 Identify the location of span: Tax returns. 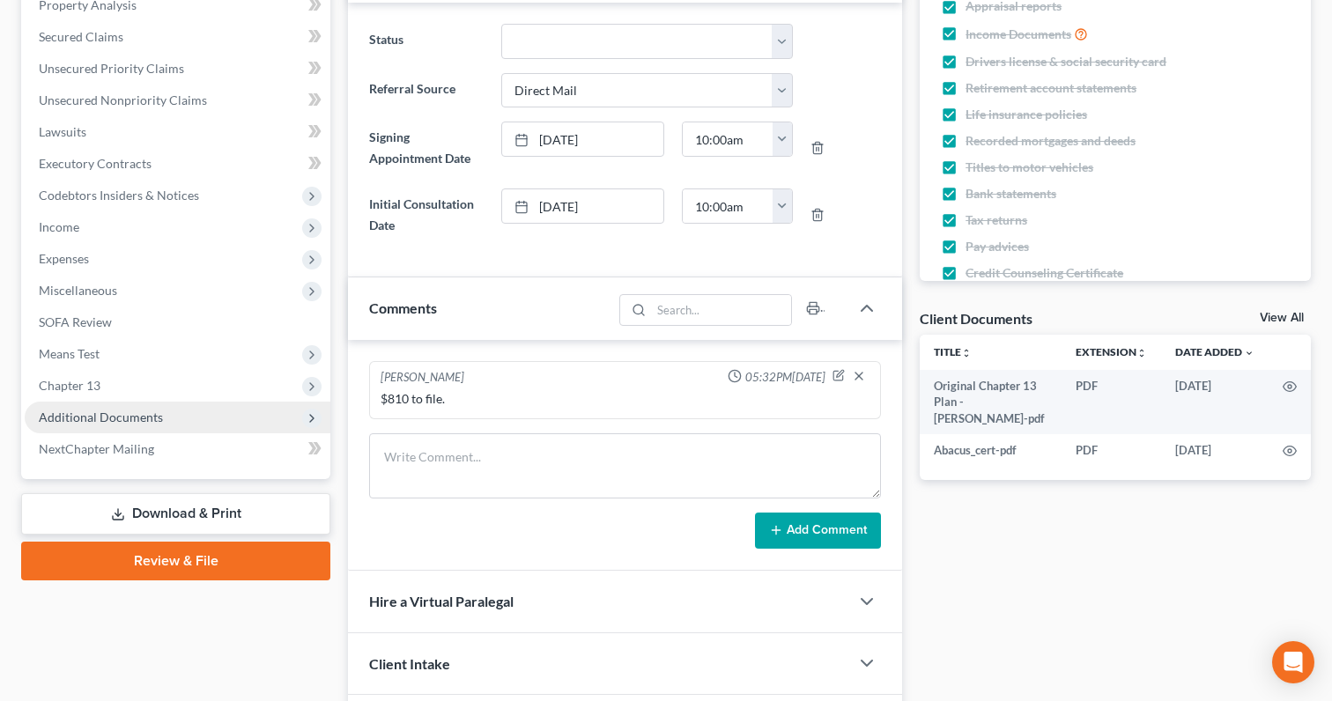
(997, 220).